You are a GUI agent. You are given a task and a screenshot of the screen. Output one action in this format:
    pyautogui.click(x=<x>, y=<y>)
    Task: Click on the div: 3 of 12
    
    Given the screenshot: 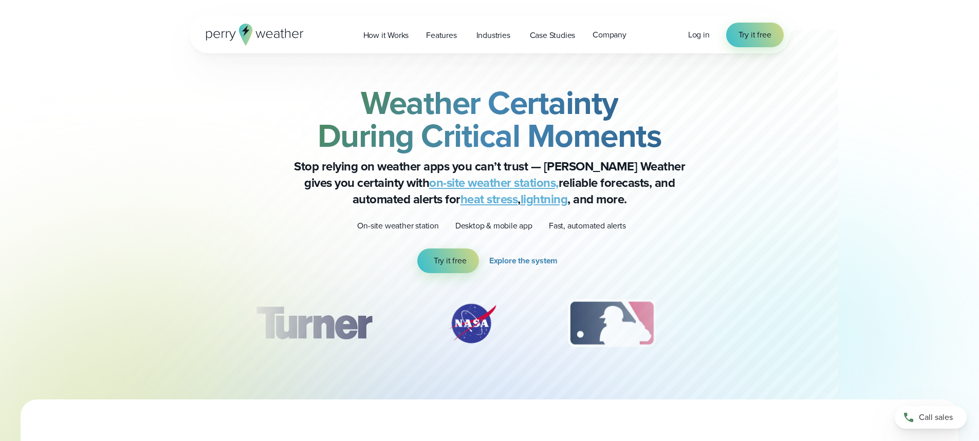 What is the action you would take?
    pyautogui.click(x=611, y=324)
    